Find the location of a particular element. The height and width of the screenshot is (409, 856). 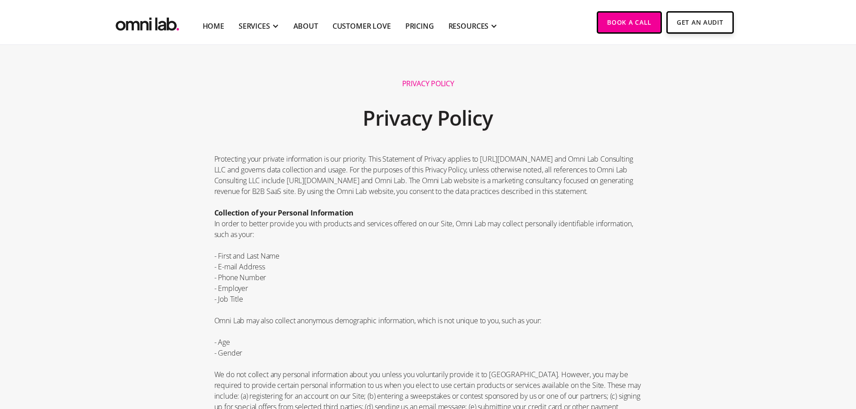

a: home is located at coordinates (147, 22).